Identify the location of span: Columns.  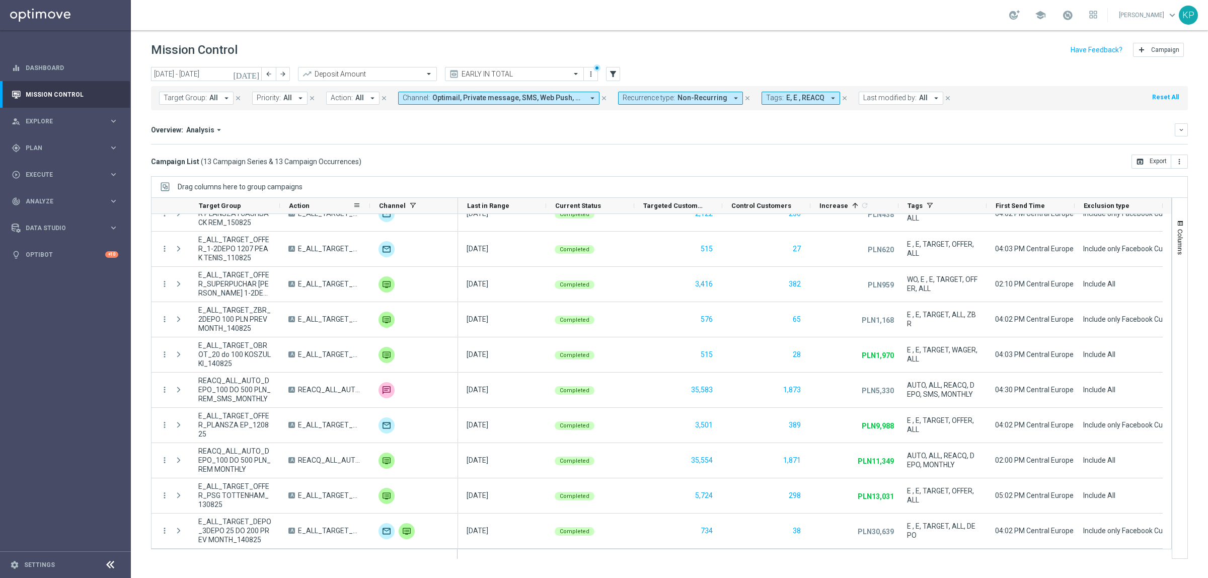
(1181, 242).